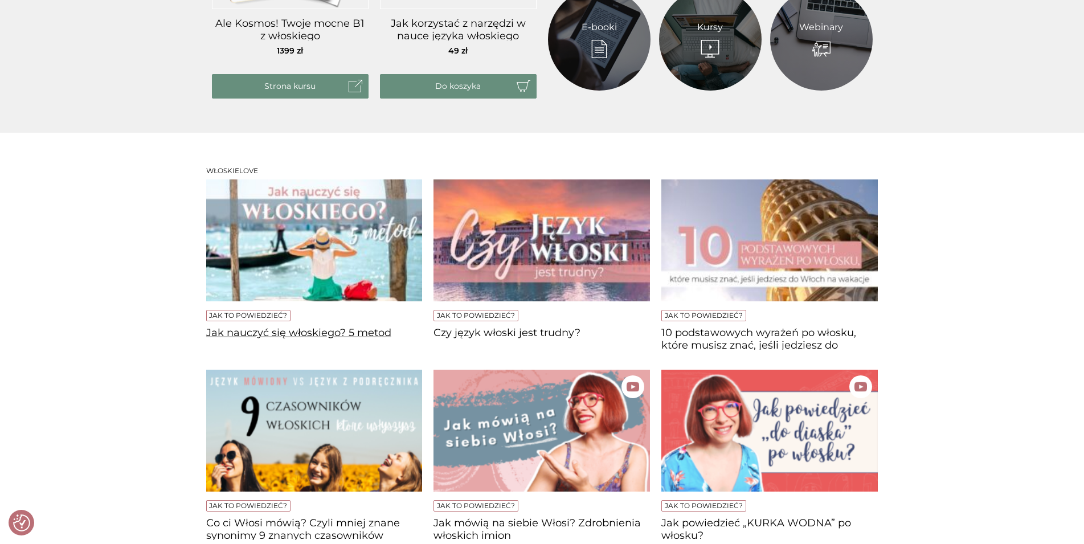  Describe the element at coordinates (290, 51) in the screenshot. I see `span: 1399` at that location.